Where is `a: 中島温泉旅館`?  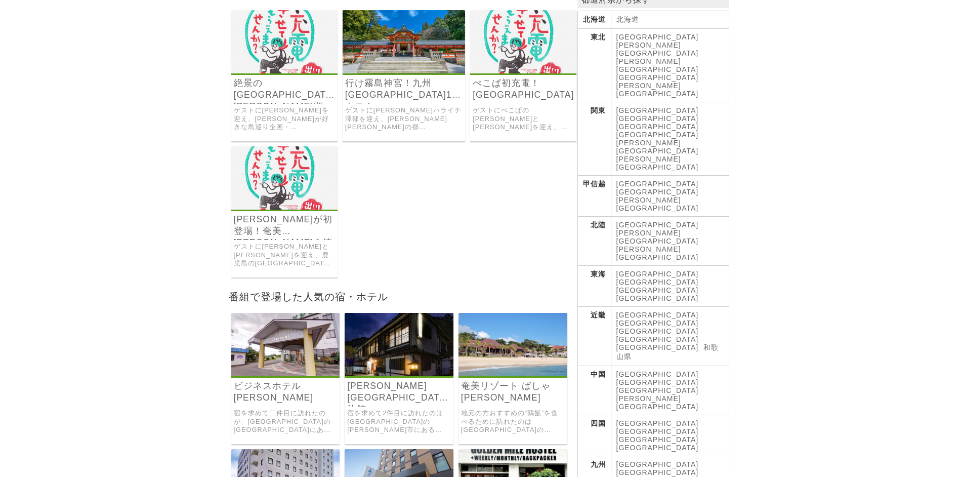
a: 中島温泉旅館 is located at coordinates (399, 373).